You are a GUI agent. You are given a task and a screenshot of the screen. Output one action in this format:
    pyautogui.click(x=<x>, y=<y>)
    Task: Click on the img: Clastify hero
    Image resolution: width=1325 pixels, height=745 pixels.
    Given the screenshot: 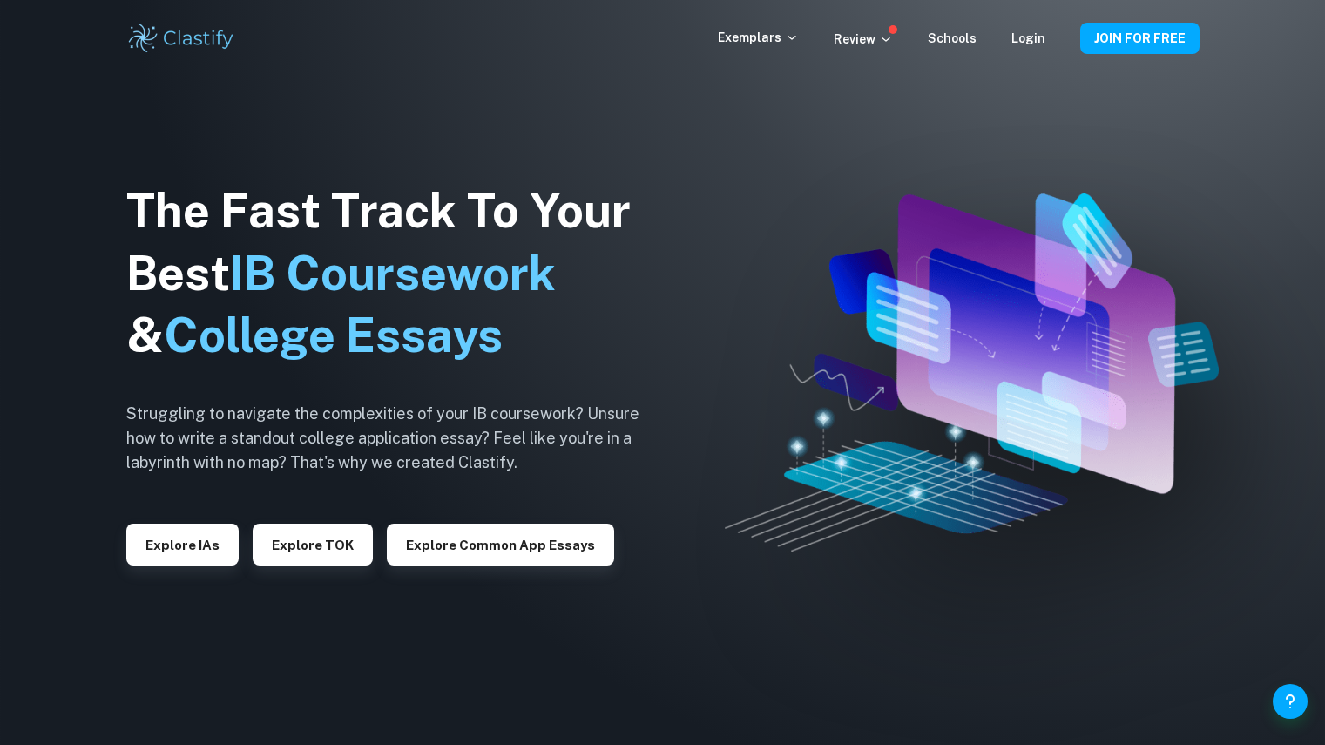 What is the action you would take?
    pyautogui.click(x=972, y=372)
    